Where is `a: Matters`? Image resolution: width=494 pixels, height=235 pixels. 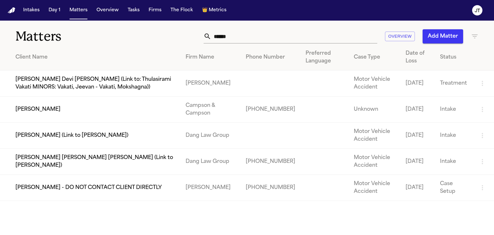
a: Matters is located at coordinates (78, 10).